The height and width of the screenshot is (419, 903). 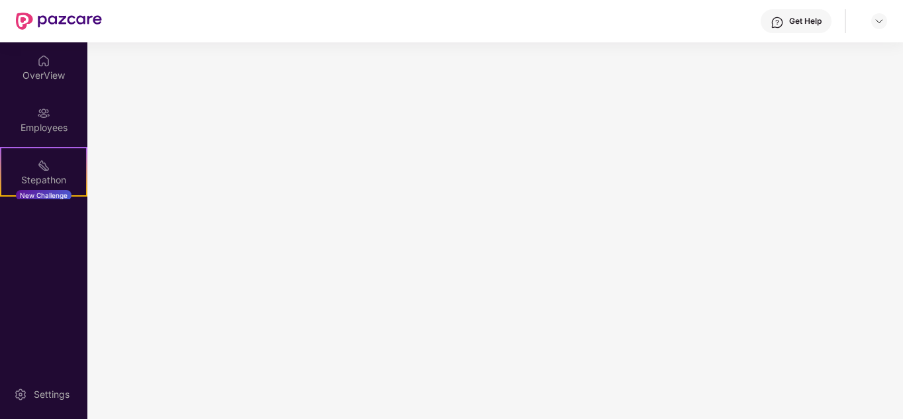 What do you see at coordinates (21, 395) in the screenshot?
I see `img: svg+xml;base64,PHN2ZyBpZD0iU2V0dGluZy0yMHgyMCIgeG1sbnM9Imh0dHA6Ly93d3cudzMub3JnLzIwMDAvc3ZnIiB3aW...` at bounding box center [21, 395].